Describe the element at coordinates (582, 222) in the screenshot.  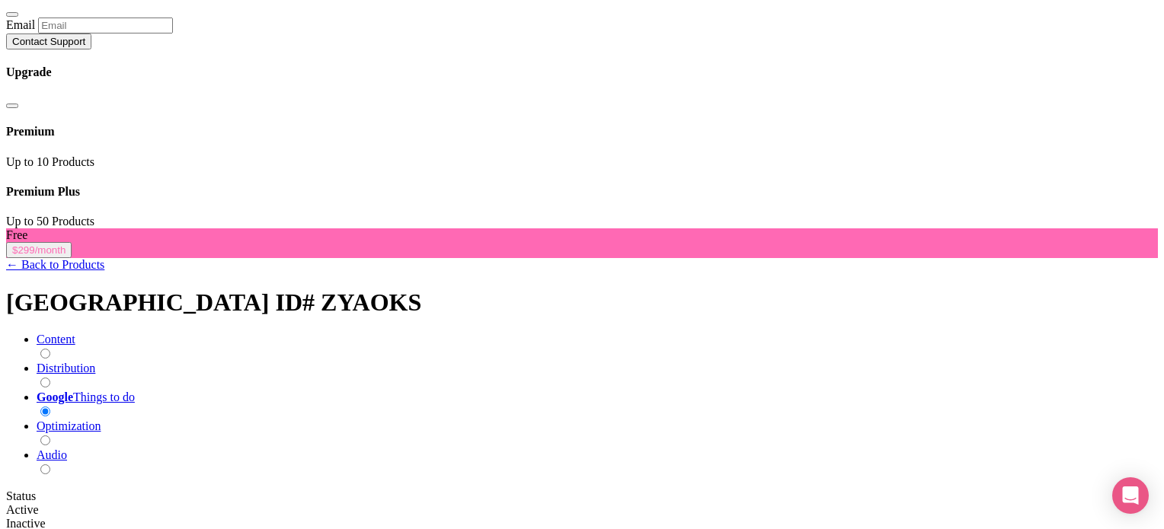
I see `div: Up to 50 Products` at that location.